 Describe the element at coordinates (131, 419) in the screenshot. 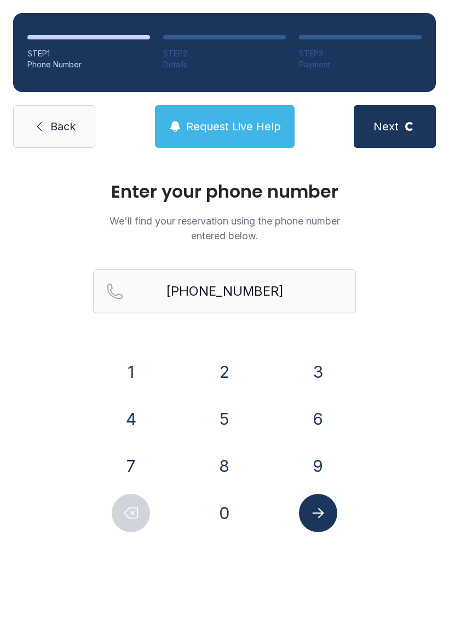

I see `button: 4` at that location.